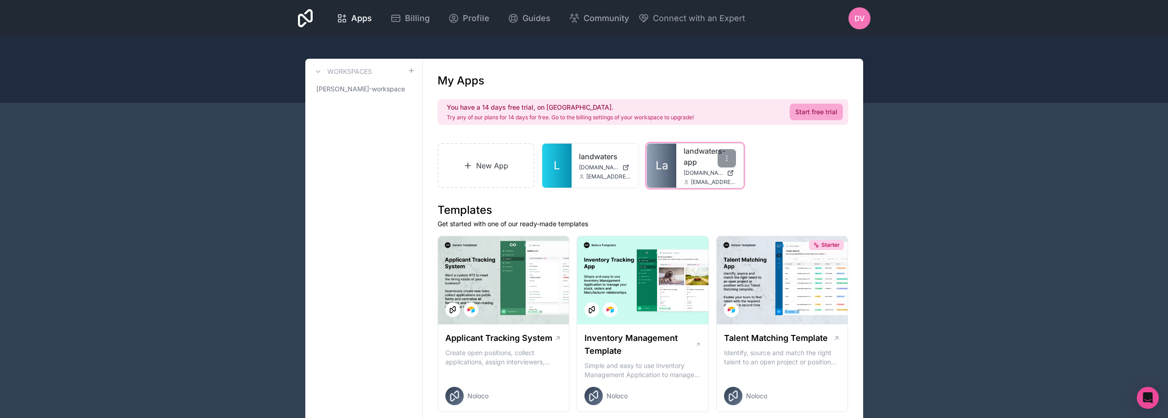 This screenshot has height=418, width=1168. Describe the element at coordinates (1147, 398) in the screenshot. I see `div: Open Intercom Messenger` at that location.